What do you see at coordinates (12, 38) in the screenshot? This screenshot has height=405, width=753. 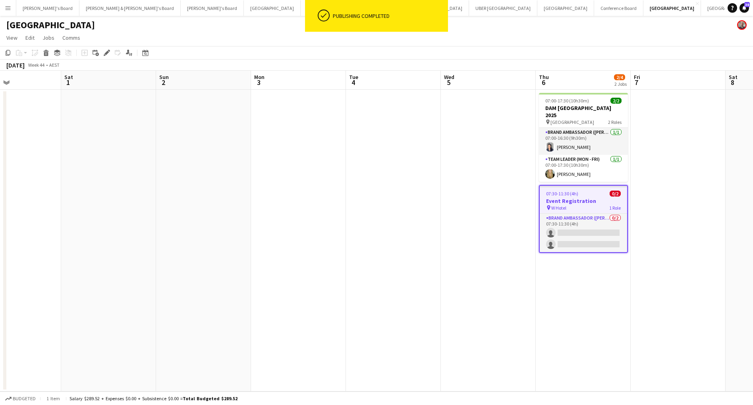 I see `a: View` at bounding box center [12, 38].